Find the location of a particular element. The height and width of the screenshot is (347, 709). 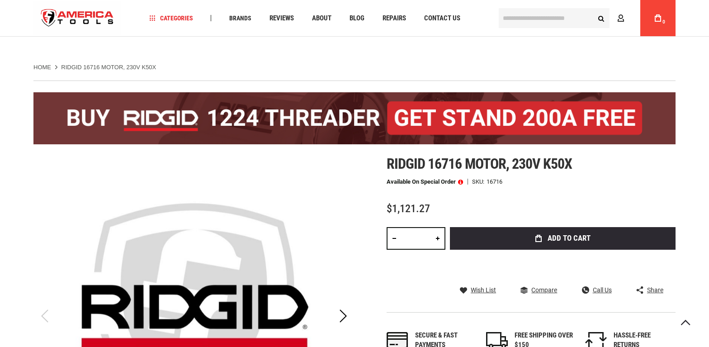

a: Wish List is located at coordinates (478, 290).